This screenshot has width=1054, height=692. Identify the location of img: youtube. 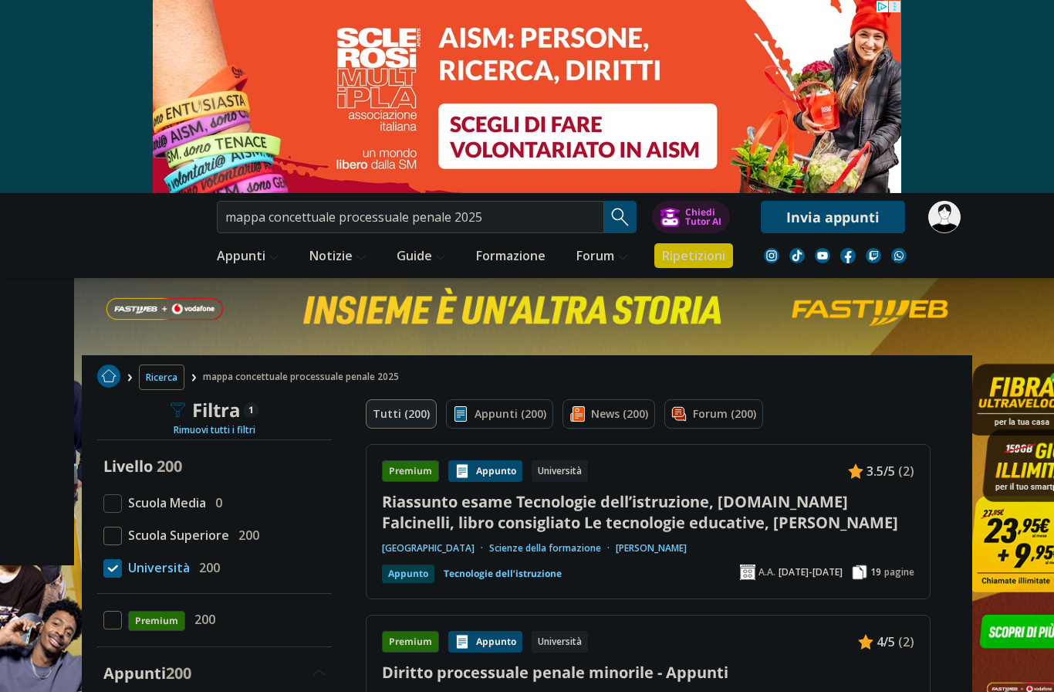
(823, 255).